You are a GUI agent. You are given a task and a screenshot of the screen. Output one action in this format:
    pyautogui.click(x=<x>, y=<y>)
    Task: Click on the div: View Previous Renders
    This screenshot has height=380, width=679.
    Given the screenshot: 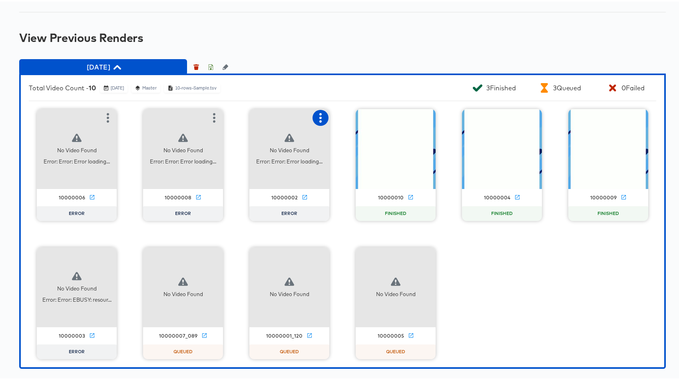 What is the action you would take?
    pyautogui.click(x=342, y=36)
    